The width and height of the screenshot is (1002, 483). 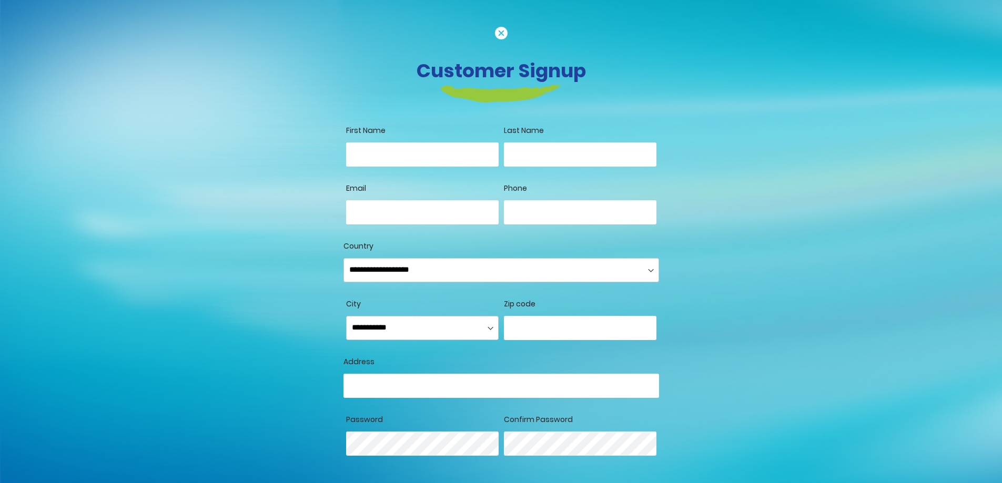 I want to click on h3: Customer Signup, so click(x=501, y=70).